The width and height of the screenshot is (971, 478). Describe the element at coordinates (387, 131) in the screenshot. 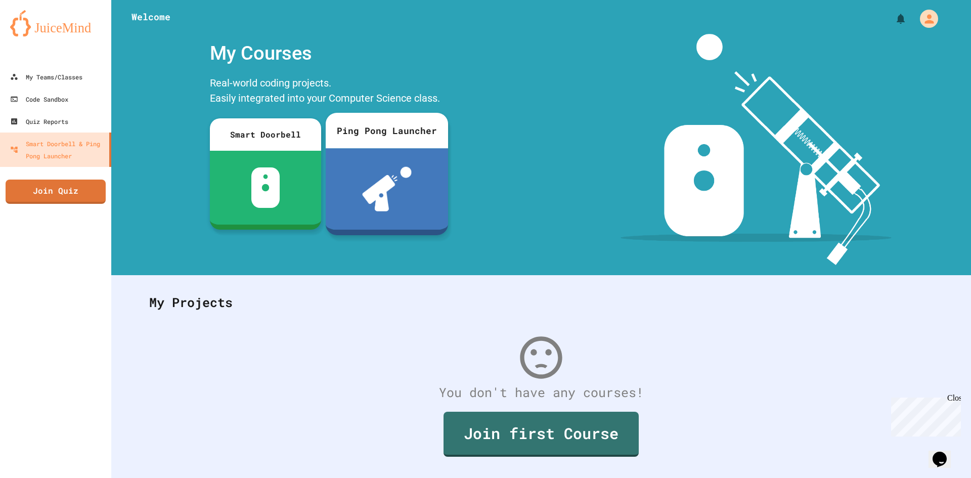

I see `div: Ping Pong Launcher` at that location.